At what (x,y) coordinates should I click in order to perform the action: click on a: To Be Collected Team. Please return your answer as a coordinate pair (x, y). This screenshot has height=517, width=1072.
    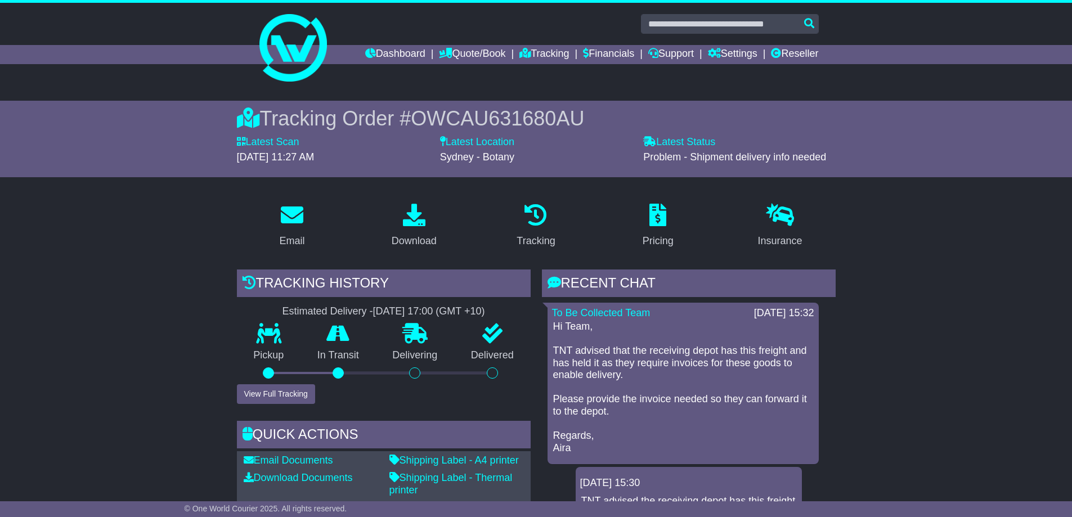
    Looking at the image, I should click on (601, 313).